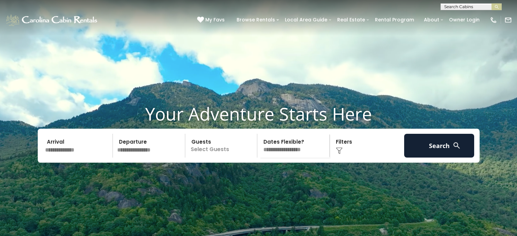 This screenshot has width=517, height=236. I want to click on a: My Favs, so click(212, 20).